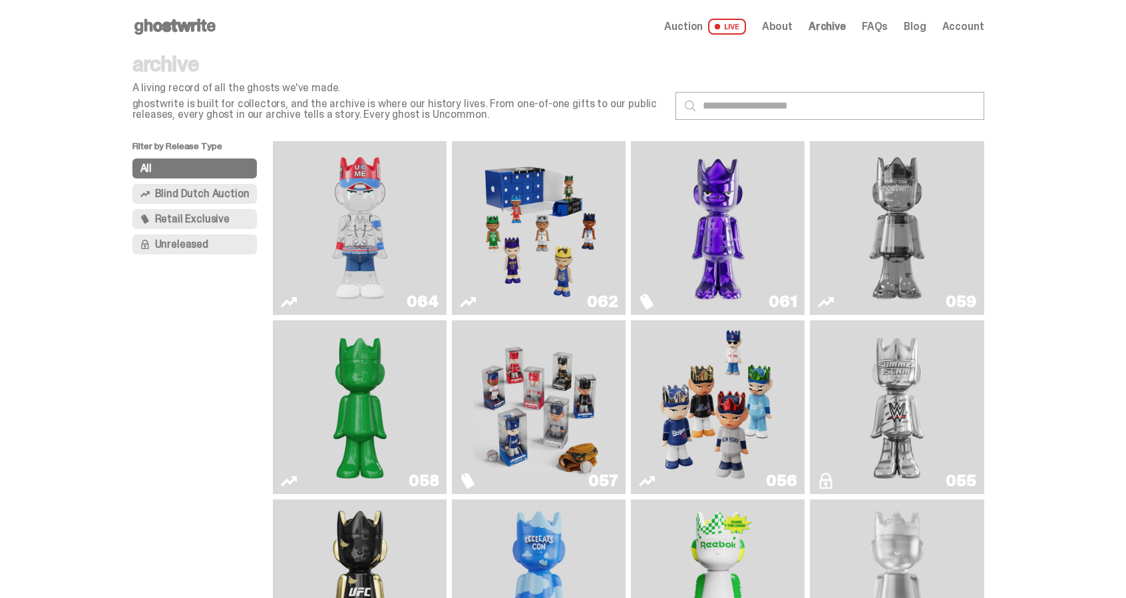 This screenshot has width=1126, height=598. Describe the element at coordinates (603, 480) in the screenshot. I see `div: 057` at that location.